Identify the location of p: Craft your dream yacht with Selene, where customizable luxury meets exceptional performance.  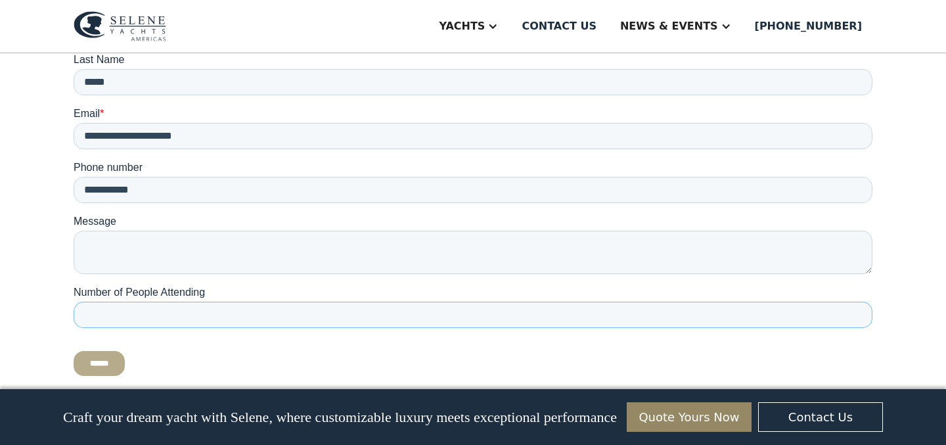
(340, 417).